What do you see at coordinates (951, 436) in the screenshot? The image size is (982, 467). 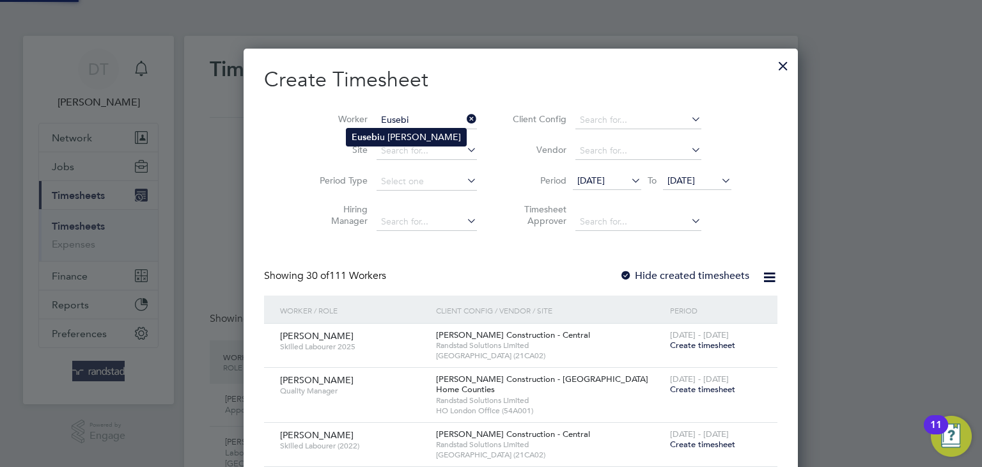 I see `button: Open Resource Center, 11 new notifications` at bounding box center [951, 436].